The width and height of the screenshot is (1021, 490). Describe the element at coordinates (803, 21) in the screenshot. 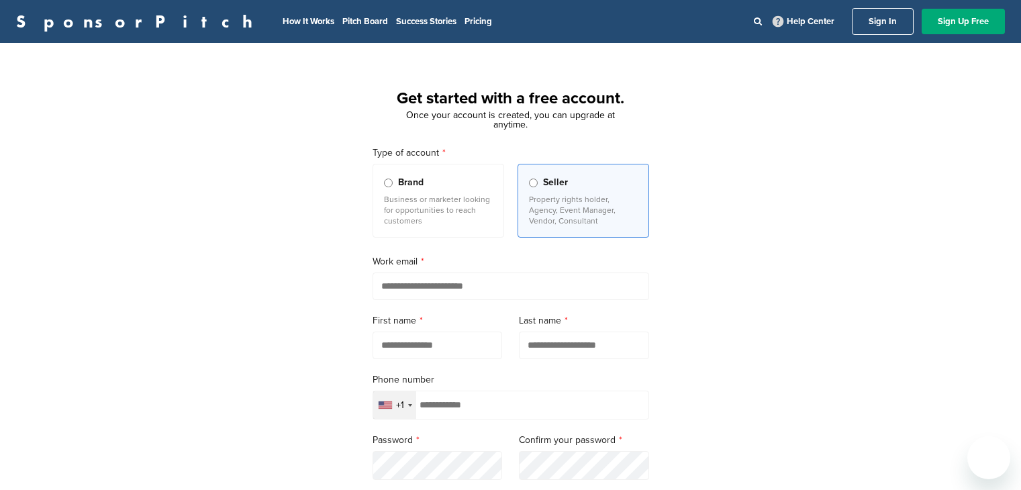

I see `a: Help Center` at that location.